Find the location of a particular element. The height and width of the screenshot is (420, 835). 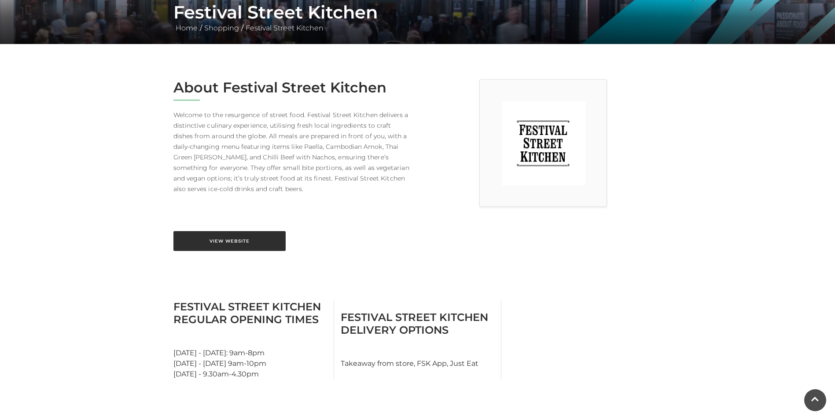

a: View Website is located at coordinates (229, 241).